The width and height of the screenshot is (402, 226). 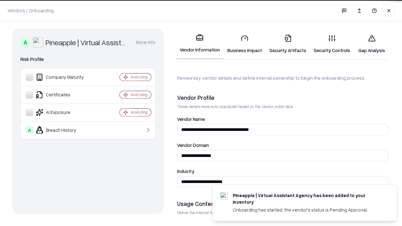 What do you see at coordinates (332, 44) in the screenshot?
I see `a: Security Controls` at bounding box center [332, 44].